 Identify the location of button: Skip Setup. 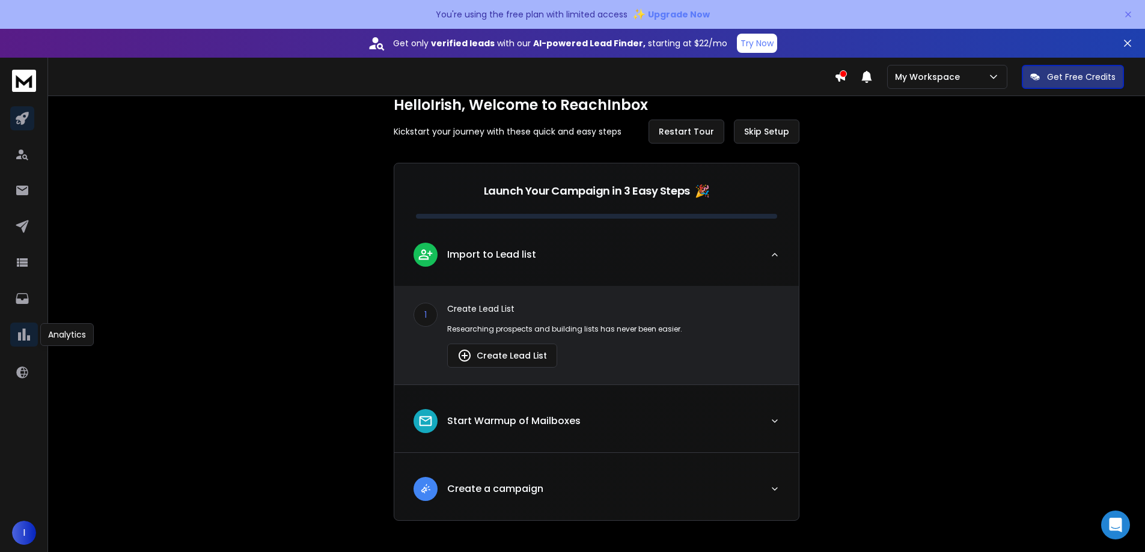
(766, 132).